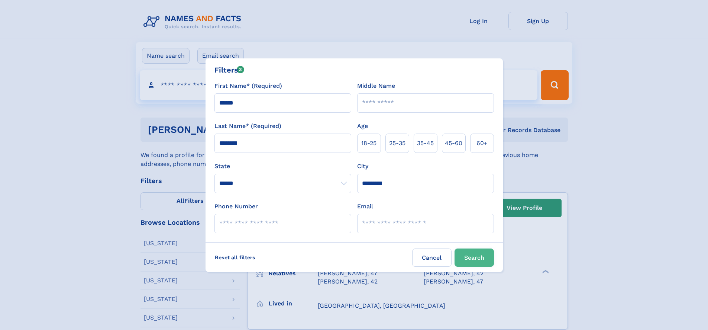 The width and height of the screenshot is (708, 330). Describe the element at coordinates (369, 143) in the screenshot. I see `span: 18‑25` at that location.